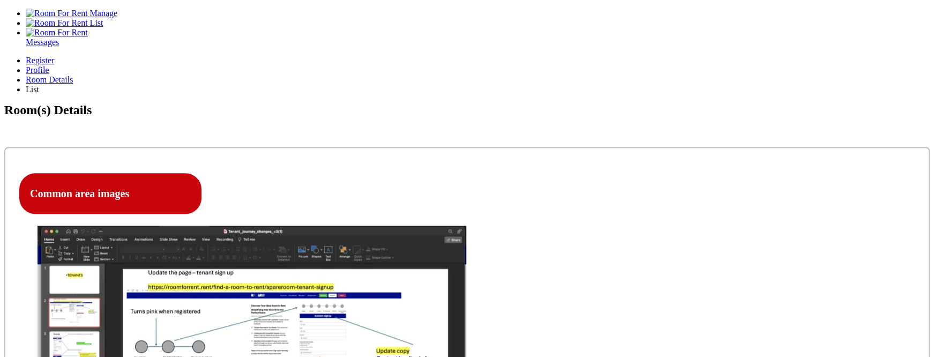  What do you see at coordinates (38, 70) in the screenshot?
I see `span: Profile` at bounding box center [38, 70].